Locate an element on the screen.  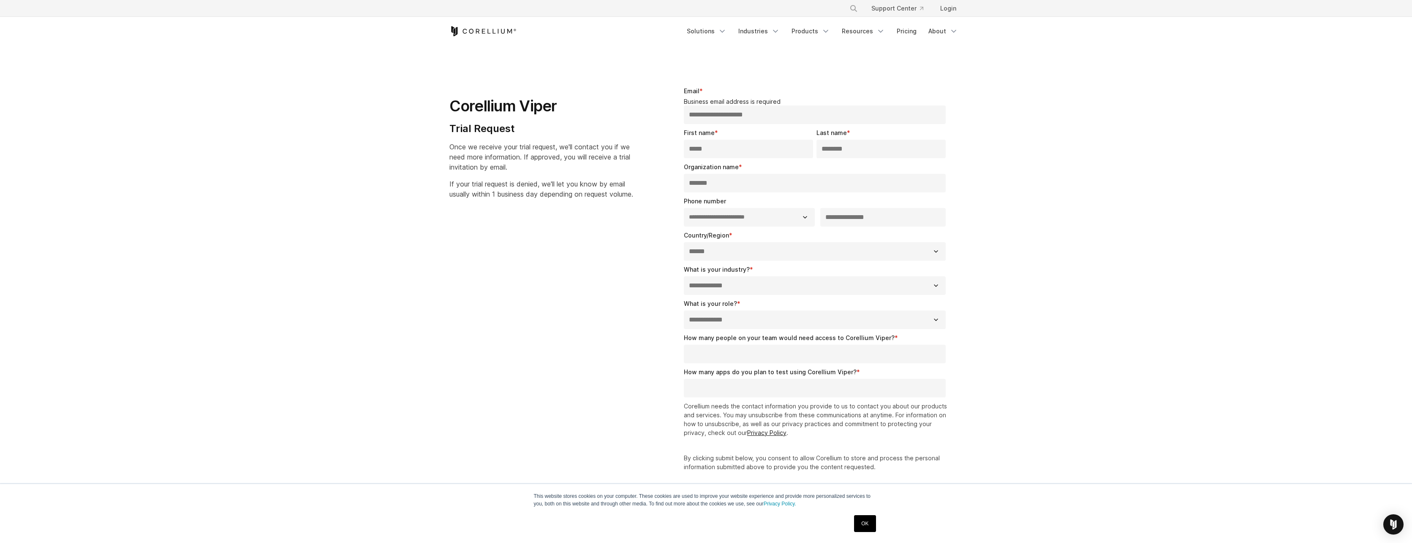
span: How many apps do you plan to test using Corellium Viper? is located at coordinates (770, 372).